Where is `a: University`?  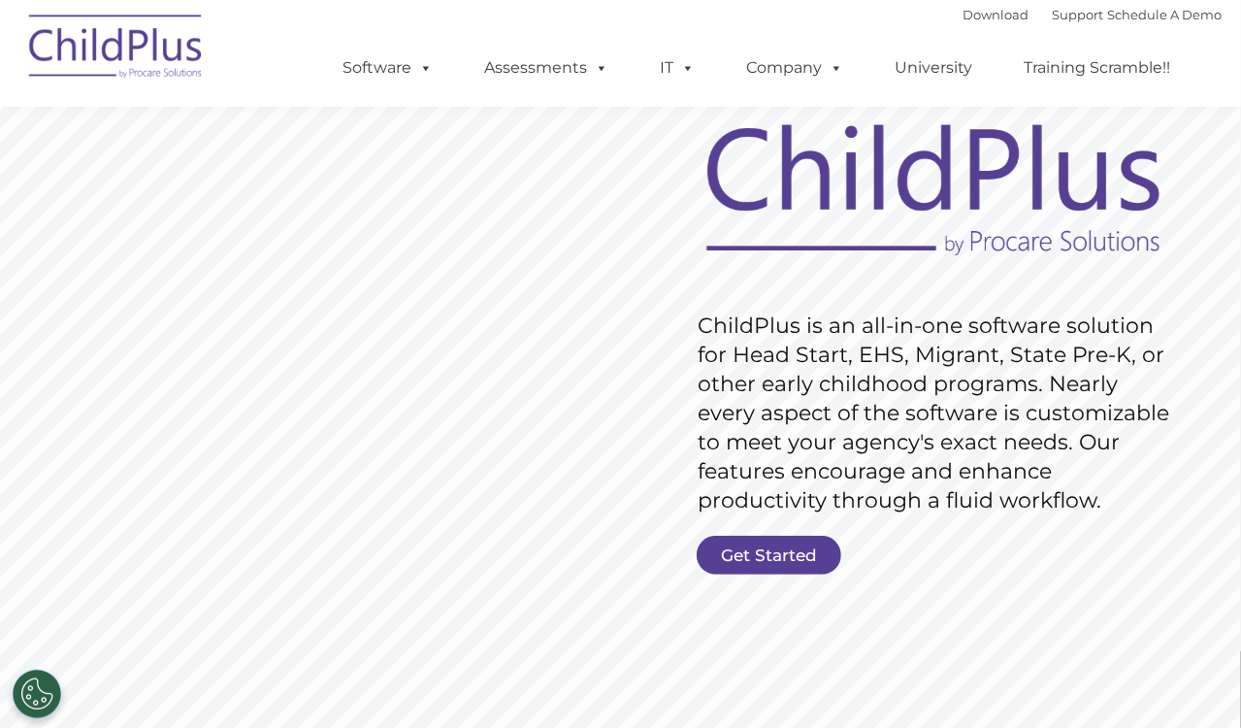 a: University is located at coordinates (934, 68).